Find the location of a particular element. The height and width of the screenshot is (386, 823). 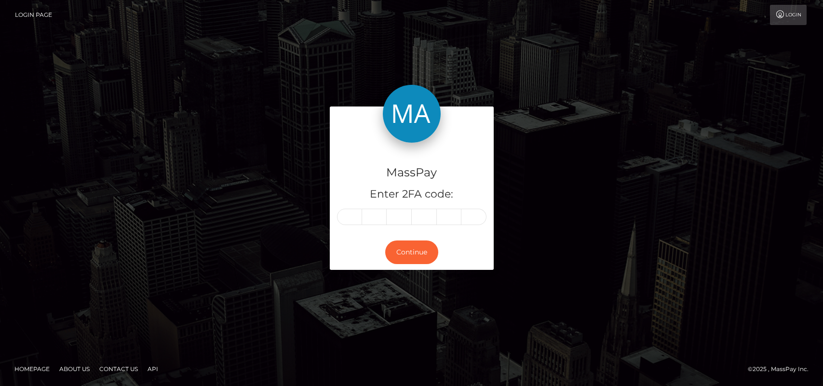

h5: Enter 2FA code: is located at coordinates (412, 194).